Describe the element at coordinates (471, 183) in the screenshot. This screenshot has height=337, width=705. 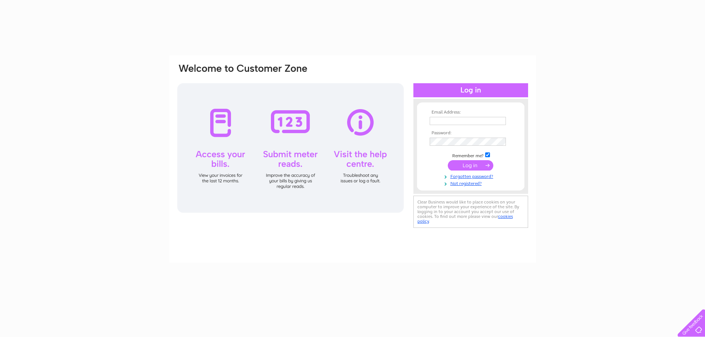
I see `a: Not registered?` at that location.